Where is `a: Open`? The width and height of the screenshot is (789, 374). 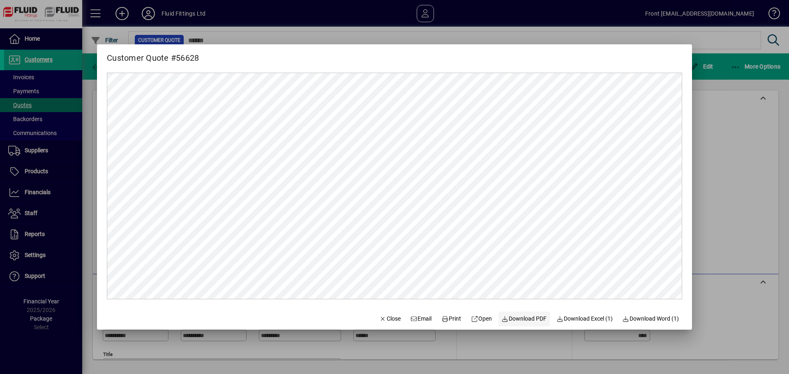 a: Open is located at coordinates (481, 319).